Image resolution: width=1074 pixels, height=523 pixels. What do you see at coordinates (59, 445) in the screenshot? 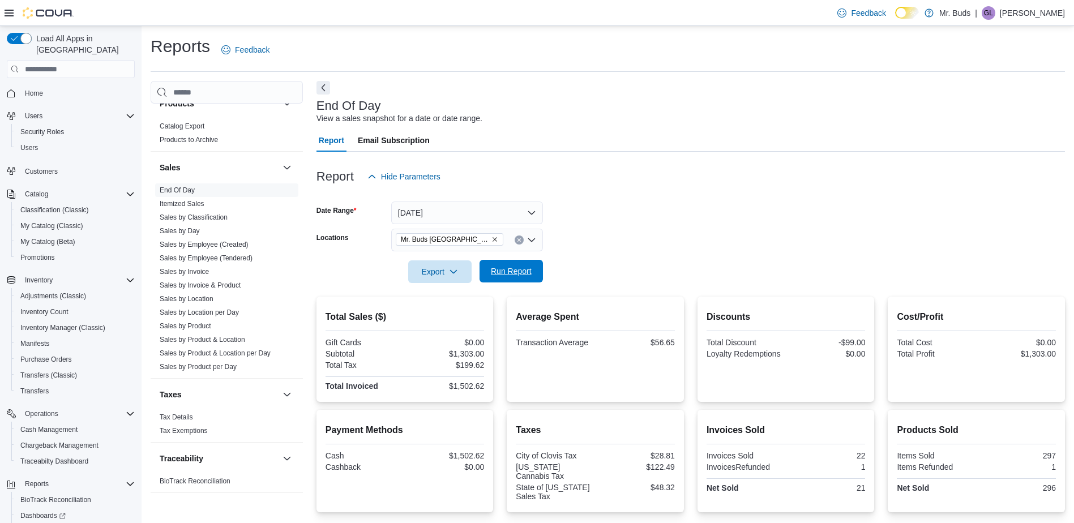
I see `a: Chargeback Management` at bounding box center [59, 445].